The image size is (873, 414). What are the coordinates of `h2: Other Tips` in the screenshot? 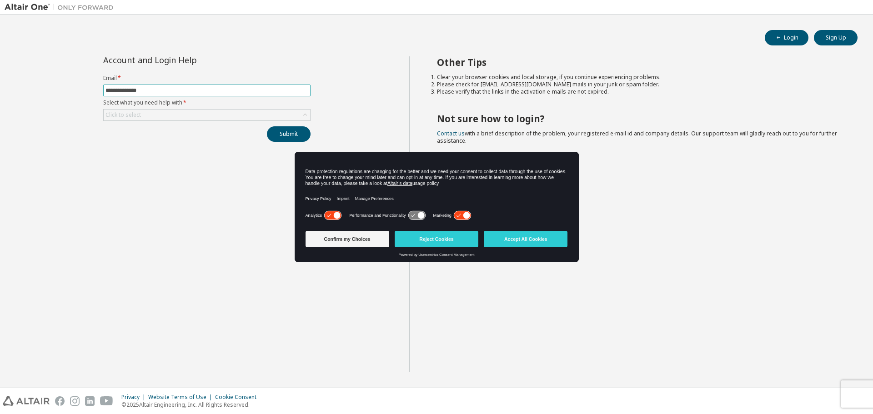 It's located at (639, 62).